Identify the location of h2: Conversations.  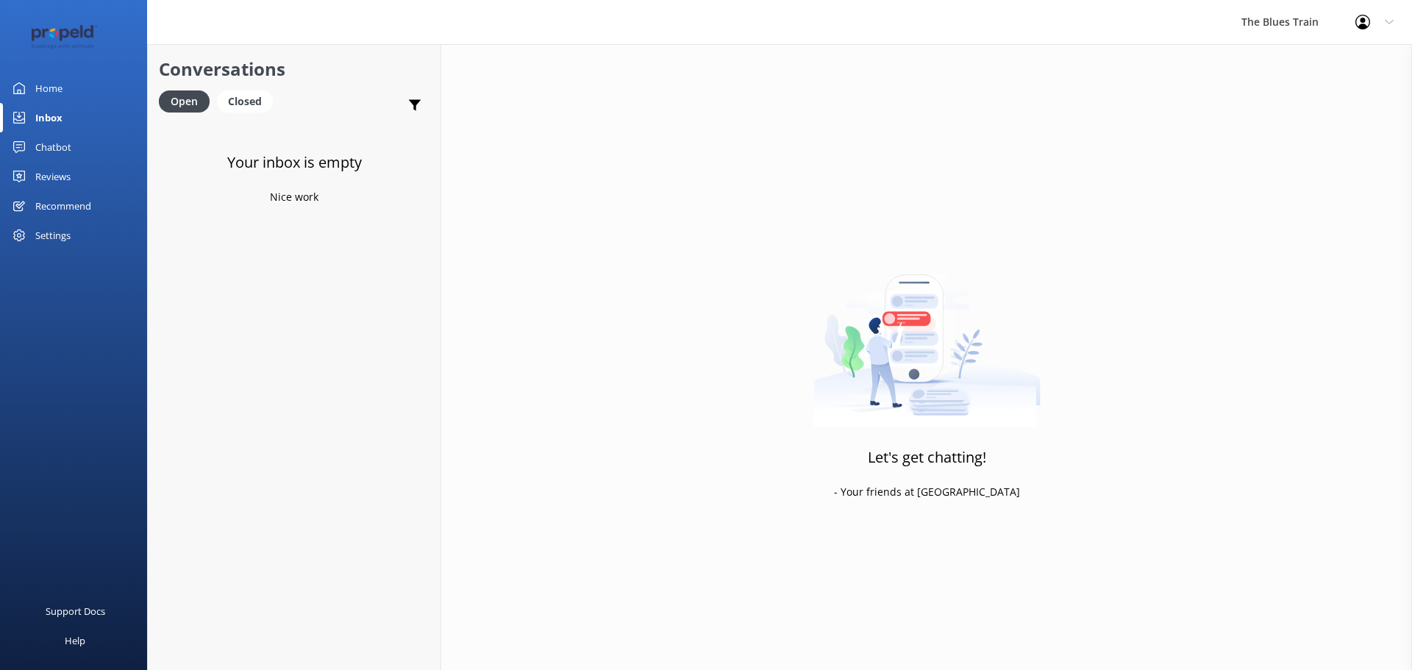
(294, 69).